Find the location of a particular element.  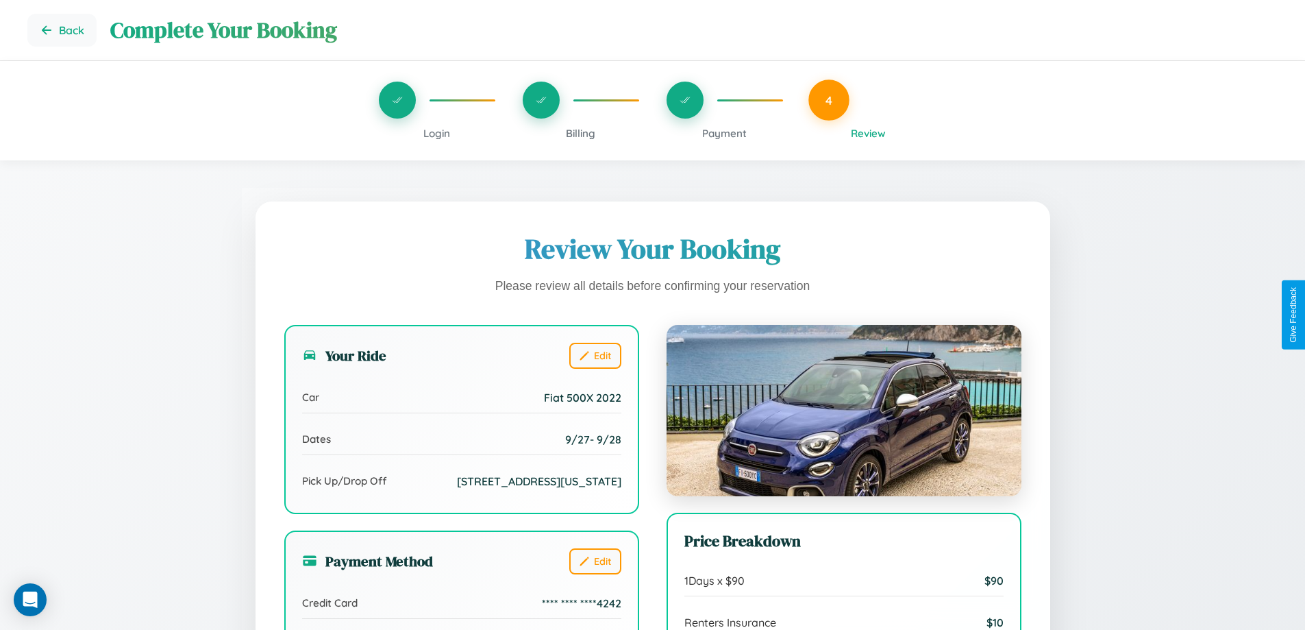

span: $ 90 is located at coordinates (994, 580).